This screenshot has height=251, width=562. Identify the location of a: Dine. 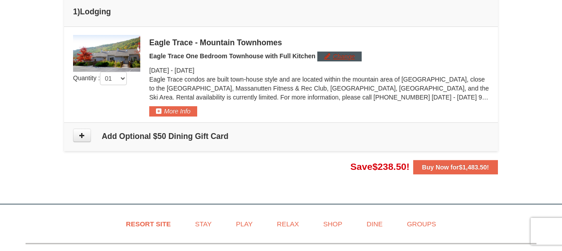
(374, 224).